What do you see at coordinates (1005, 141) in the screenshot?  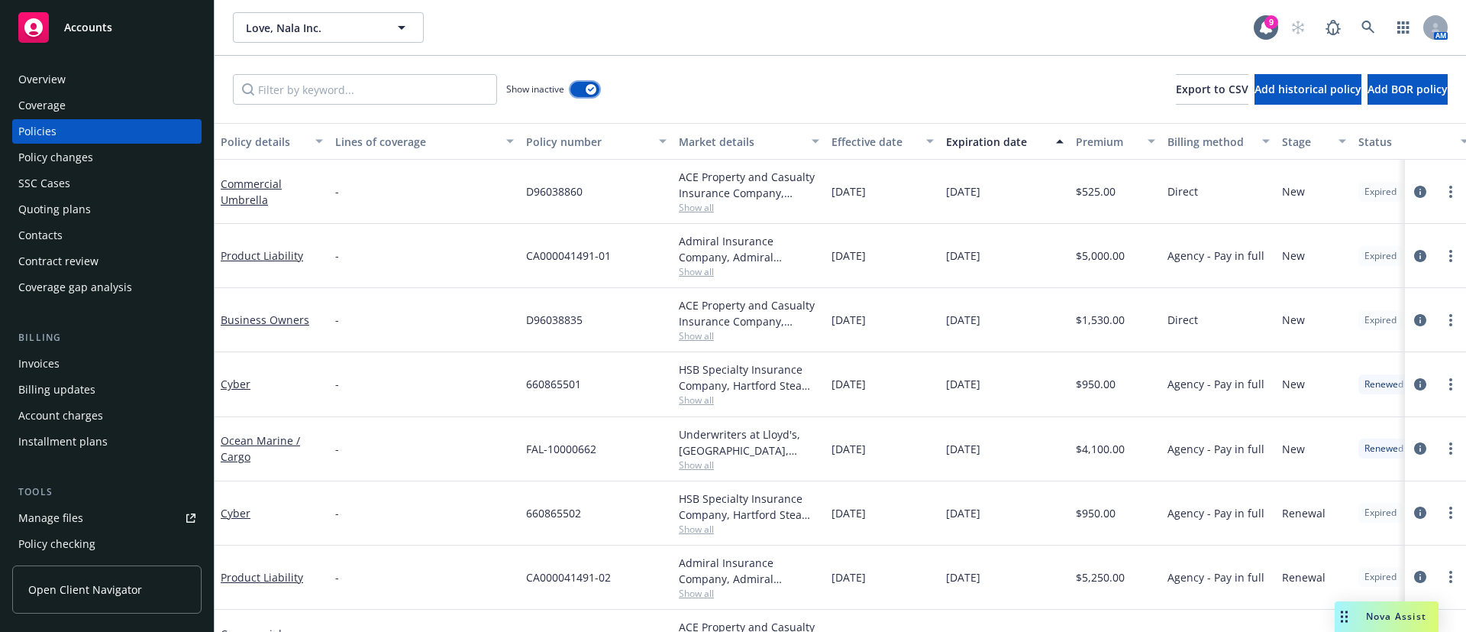 I see `button: Expiration date` at bounding box center [1005, 141].